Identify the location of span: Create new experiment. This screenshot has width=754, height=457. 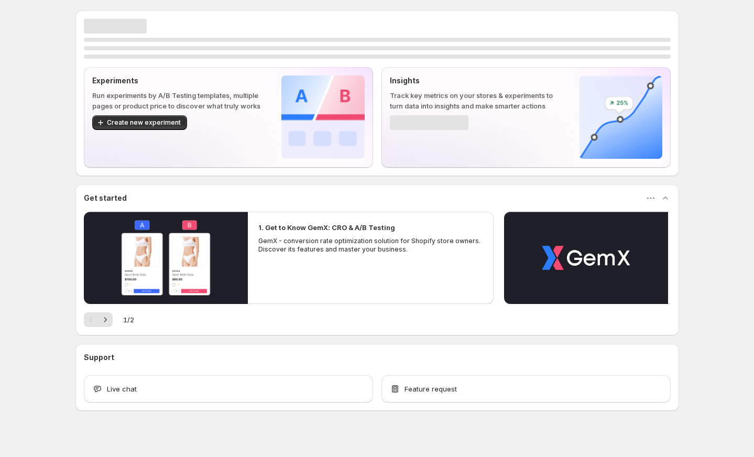
(144, 123).